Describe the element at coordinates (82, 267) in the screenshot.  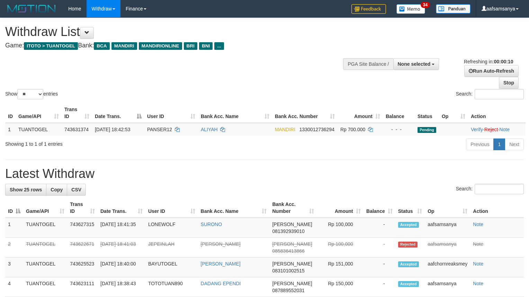
I see `td: 743625523` at that location.